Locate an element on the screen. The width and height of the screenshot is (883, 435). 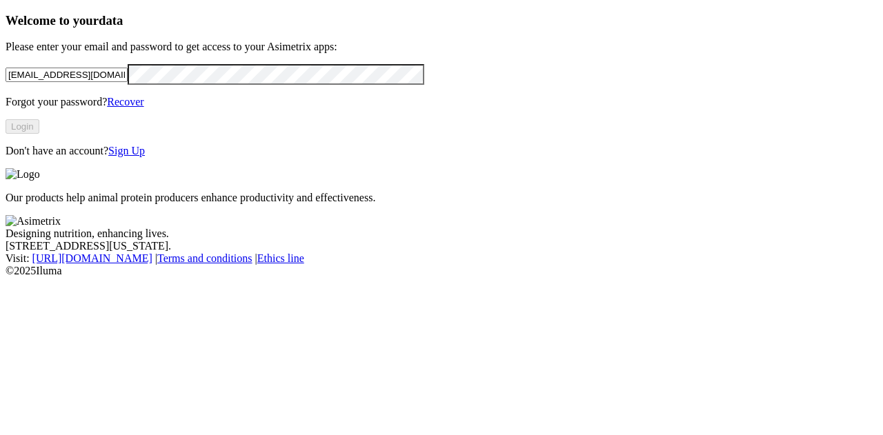
span: data is located at coordinates (110, 20).